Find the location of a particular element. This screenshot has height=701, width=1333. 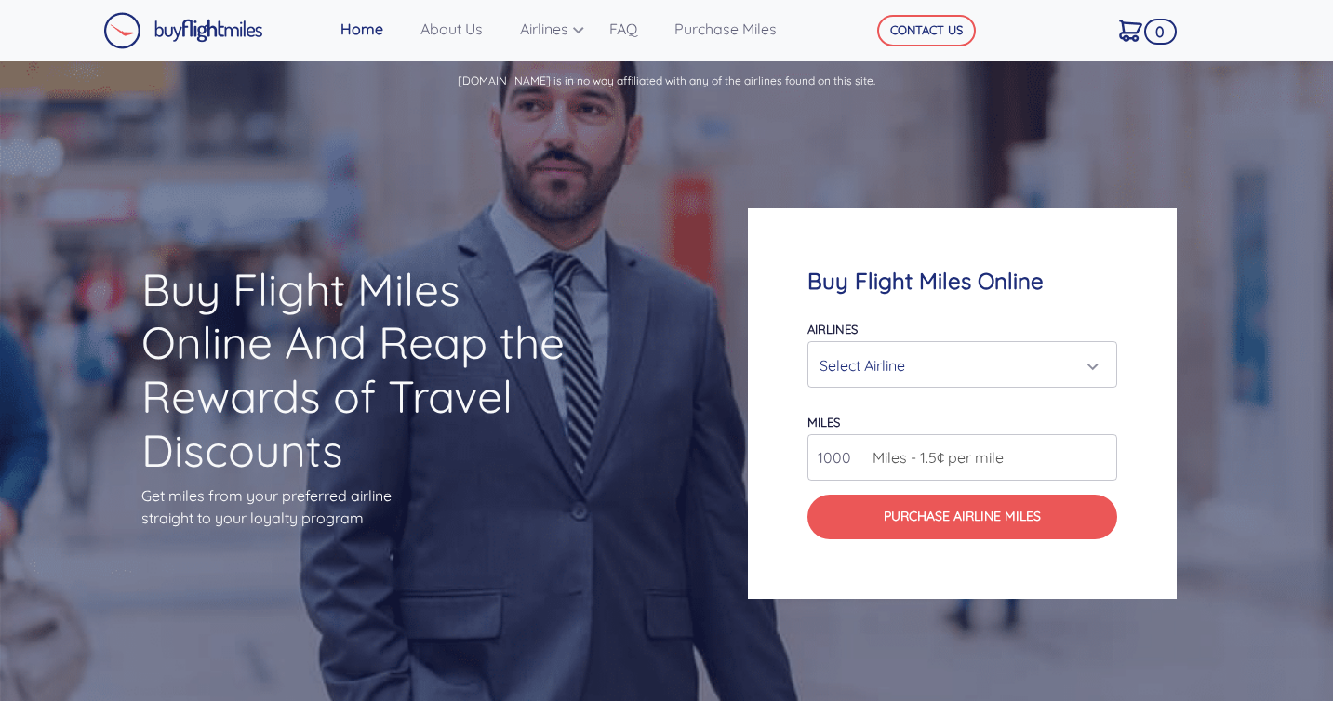

img: Cart is located at coordinates (1130, 31).